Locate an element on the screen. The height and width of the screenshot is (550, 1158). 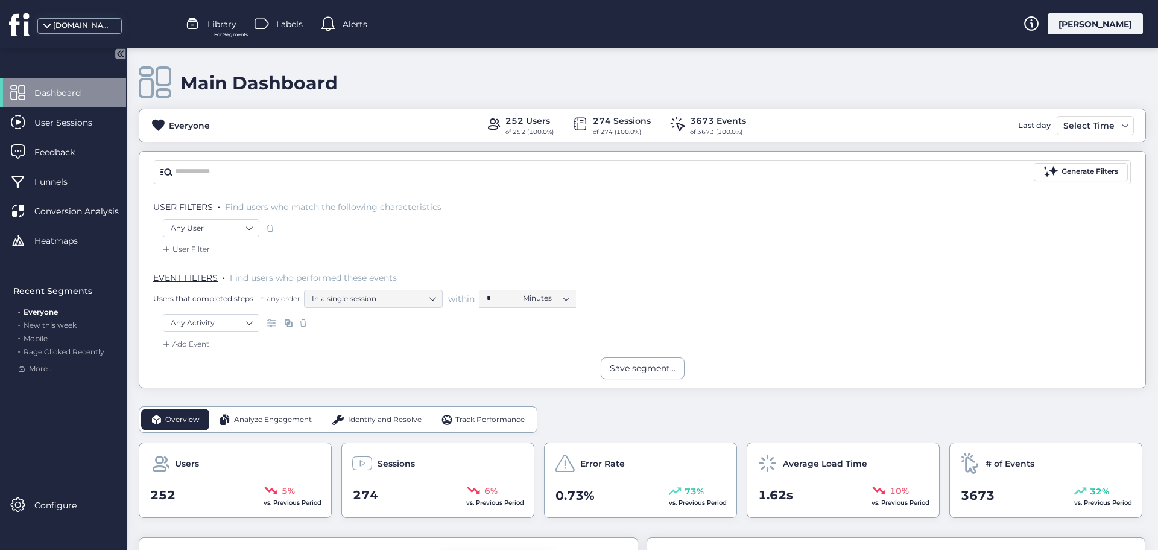
span: 274 is located at coordinates (366, 495).